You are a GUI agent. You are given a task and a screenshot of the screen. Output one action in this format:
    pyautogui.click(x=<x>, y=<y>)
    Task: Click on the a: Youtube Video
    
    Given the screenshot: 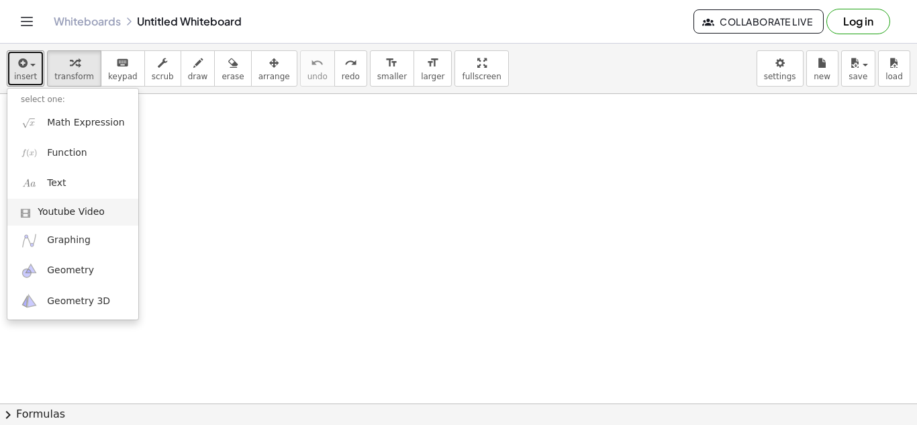 What is the action you would take?
    pyautogui.click(x=73, y=212)
    